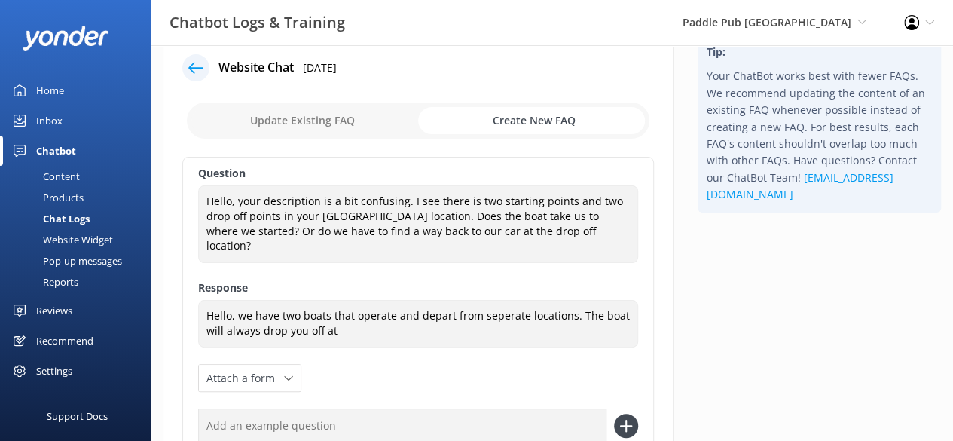 The height and width of the screenshot is (441, 953). Describe the element at coordinates (80, 240) in the screenshot. I see `a: Website Widget` at that location.